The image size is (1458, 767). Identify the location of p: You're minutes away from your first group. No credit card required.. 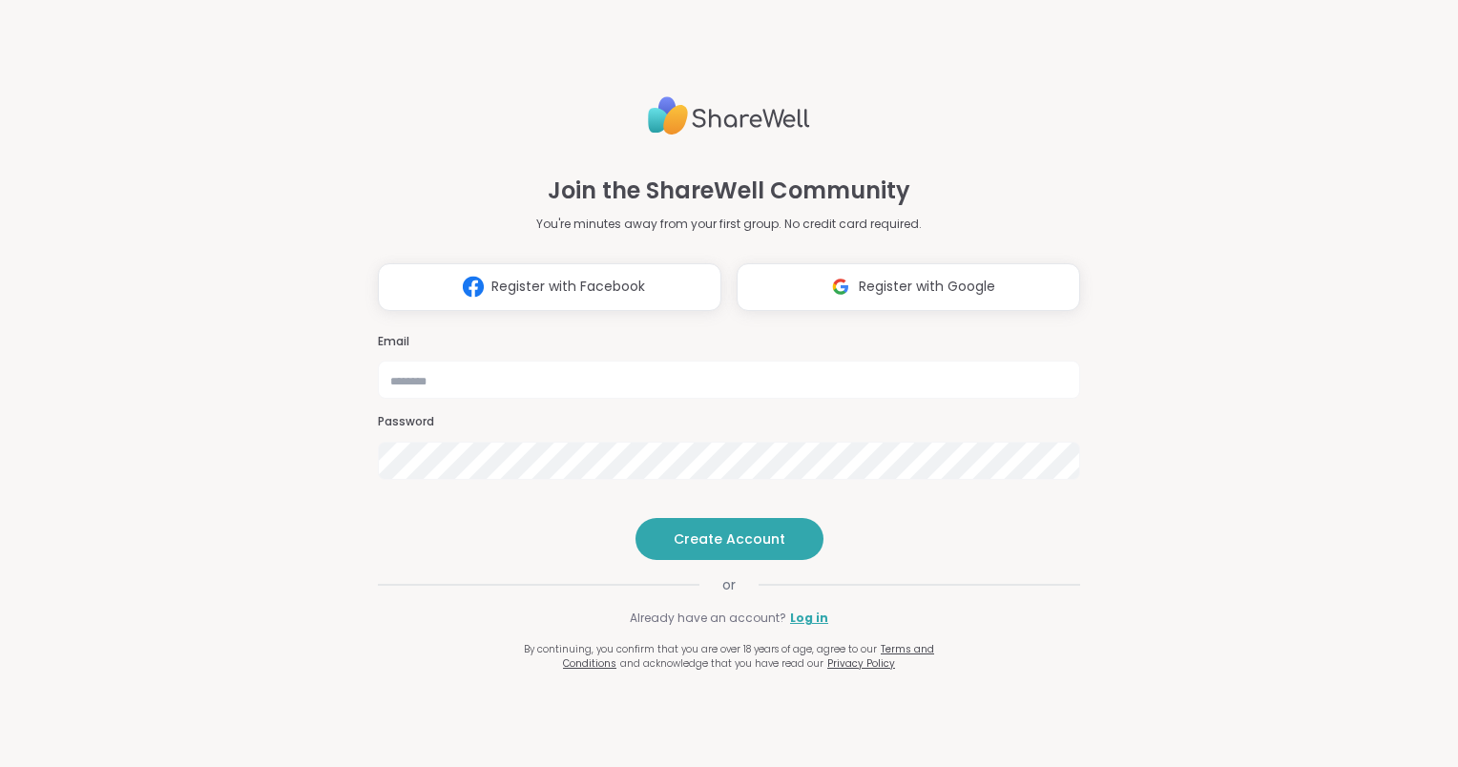
(729, 224).